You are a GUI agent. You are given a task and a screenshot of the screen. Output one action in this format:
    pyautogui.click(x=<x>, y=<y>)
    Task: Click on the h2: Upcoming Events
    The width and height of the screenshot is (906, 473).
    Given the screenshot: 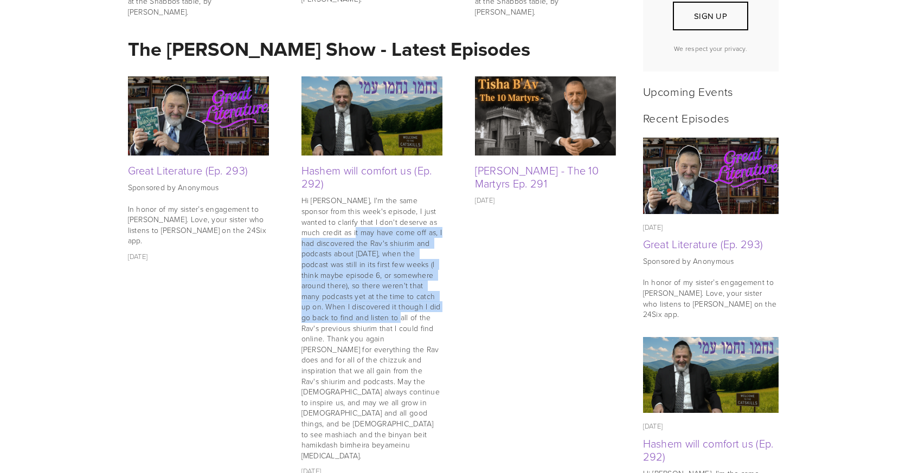 What is the action you would take?
    pyautogui.click(x=711, y=91)
    